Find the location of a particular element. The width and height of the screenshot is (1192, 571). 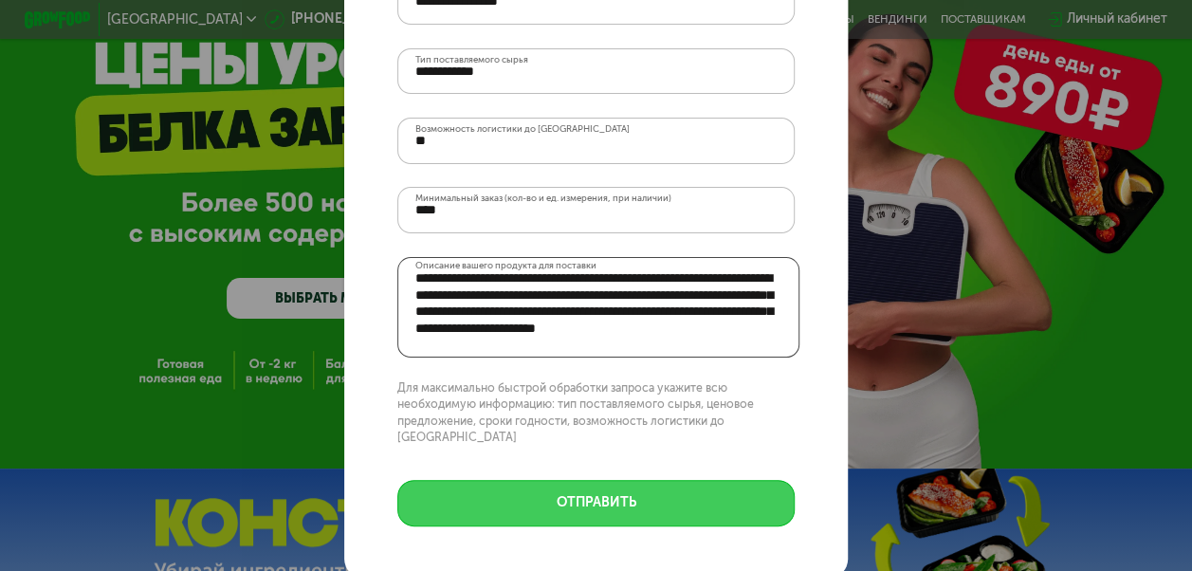

button: отправить is located at coordinates (595, 503).